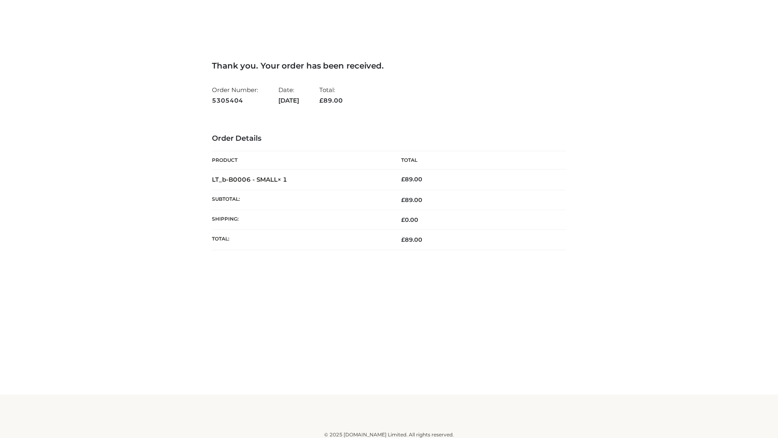 The image size is (778, 438). I want to click on li: Total:, so click(331, 95).